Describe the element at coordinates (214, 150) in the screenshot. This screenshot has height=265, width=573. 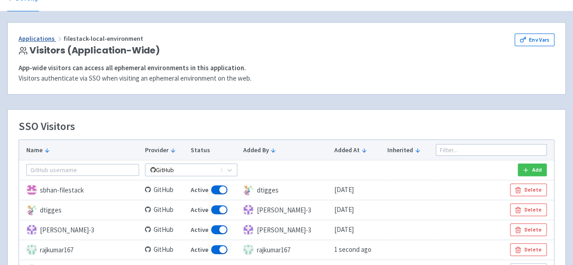
I see `th: Status` at that location.